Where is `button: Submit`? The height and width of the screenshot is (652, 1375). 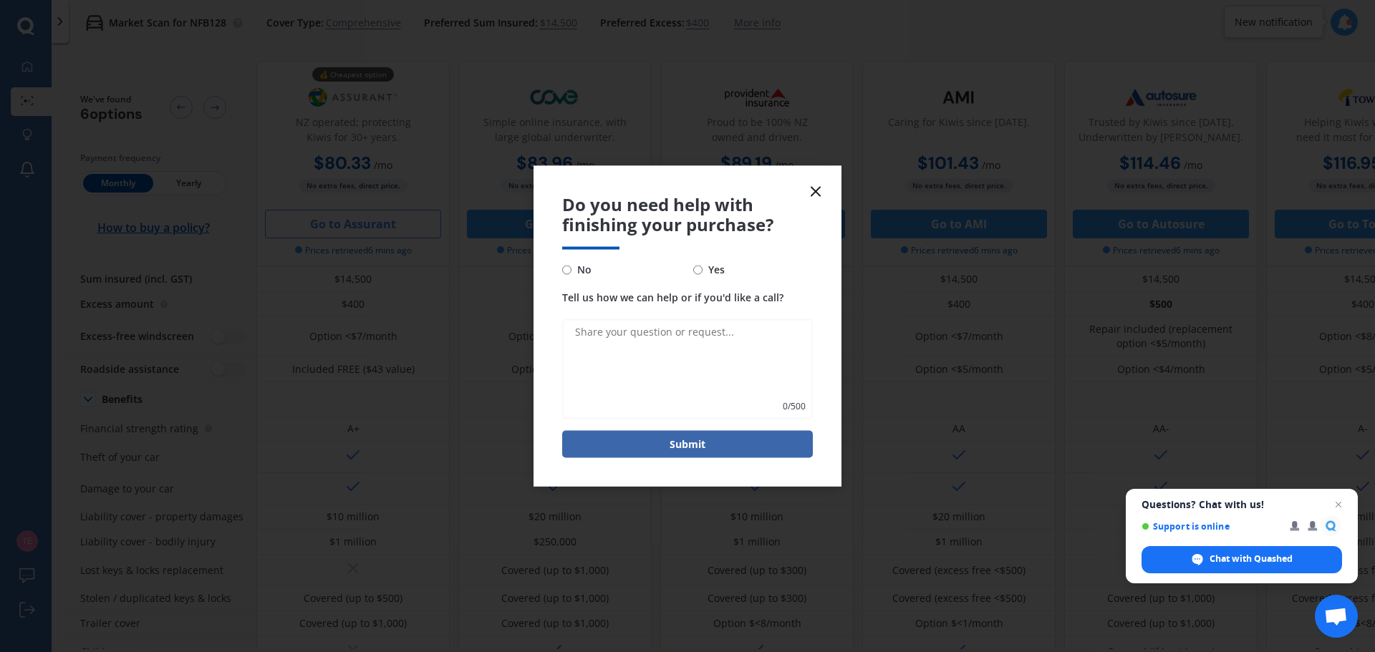
button: Submit is located at coordinates (687, 445).